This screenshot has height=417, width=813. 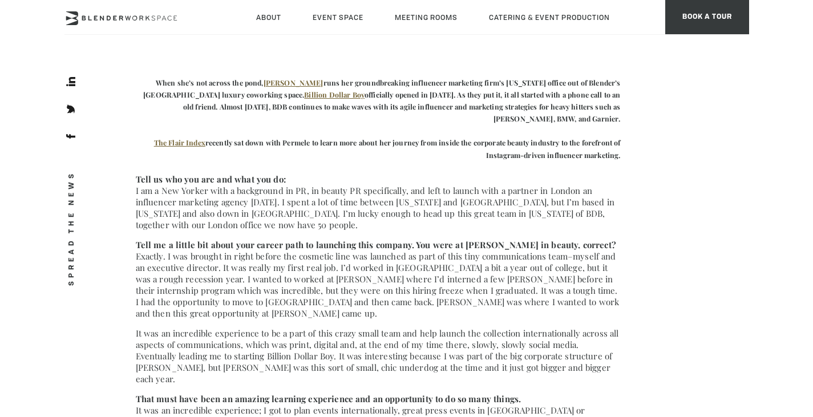 I want to click on span: SPREAD THE NEWS, so click(x=72, y=228).